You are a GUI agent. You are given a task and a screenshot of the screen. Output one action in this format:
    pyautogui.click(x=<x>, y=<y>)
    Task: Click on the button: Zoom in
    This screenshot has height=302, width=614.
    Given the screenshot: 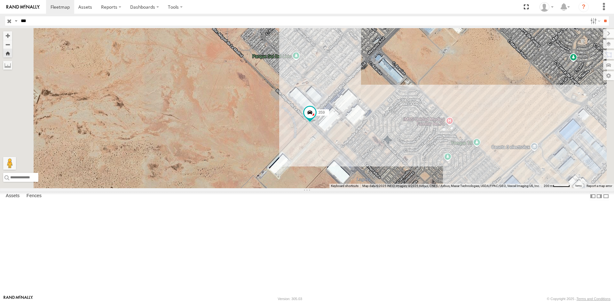 What is the action you would take?
    pyautogui.click(x=8, y=36)
    